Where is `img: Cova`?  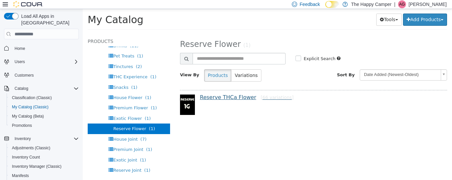
img: Cova is located at coordinates (28, 4).